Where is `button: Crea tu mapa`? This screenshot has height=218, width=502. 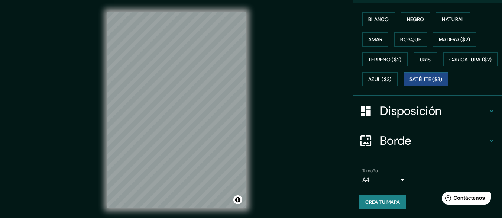 button: Crea tu mapa is located at coordinates (382, 202).